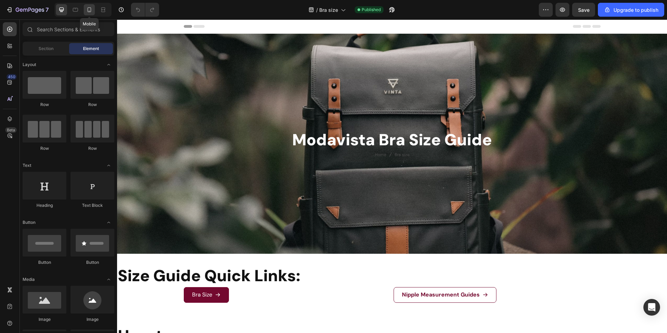 The height and width of the screenshot is (333, 667). I want to click on button: 7, so click(27, 10).